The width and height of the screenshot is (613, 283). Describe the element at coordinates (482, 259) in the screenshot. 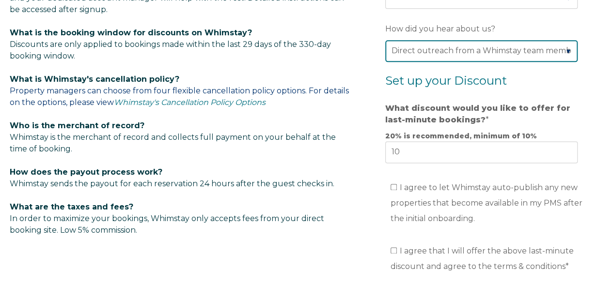

I see `span: I agree that I will offer the above last-minute discount and agree to the terms & conditions` at that location.